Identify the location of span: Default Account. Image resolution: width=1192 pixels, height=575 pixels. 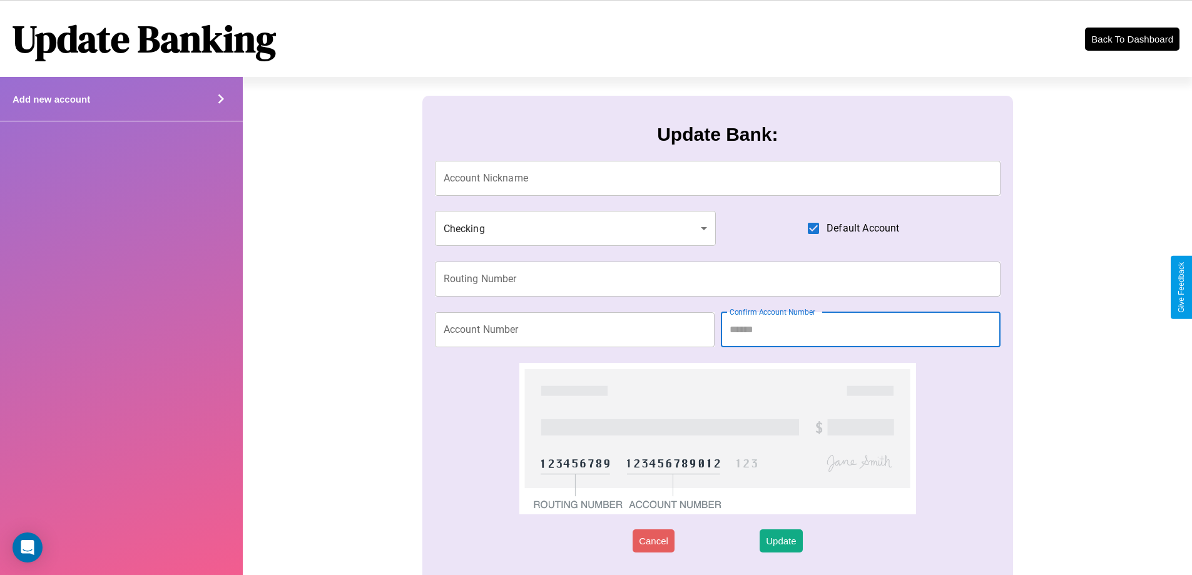
(863, 228).